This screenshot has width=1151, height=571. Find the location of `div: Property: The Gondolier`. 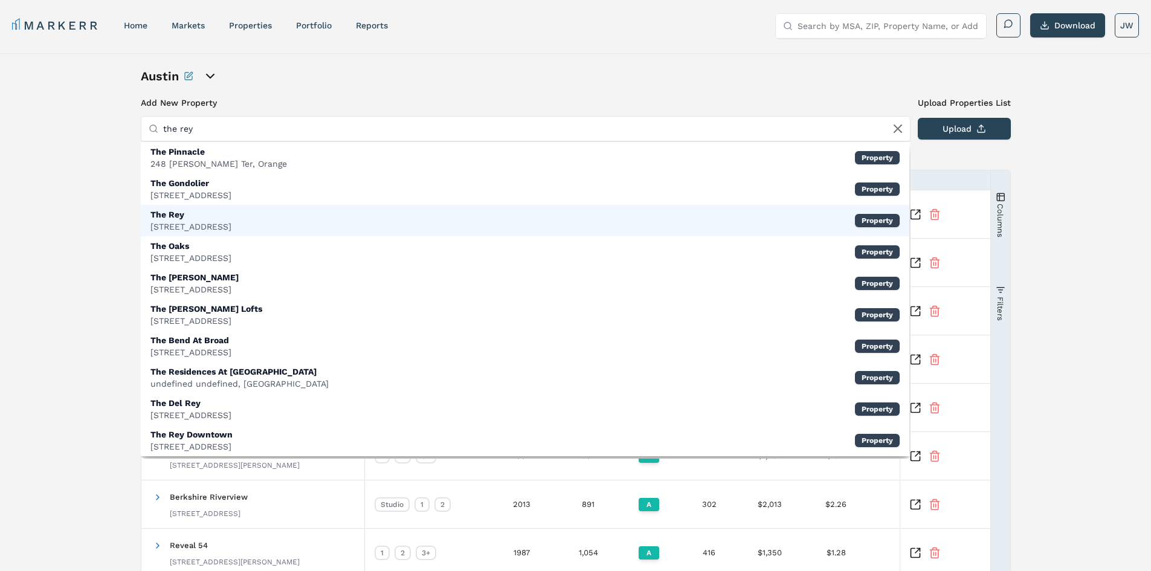

div: Property: The Gondolier is located at coordinates (525, 189).